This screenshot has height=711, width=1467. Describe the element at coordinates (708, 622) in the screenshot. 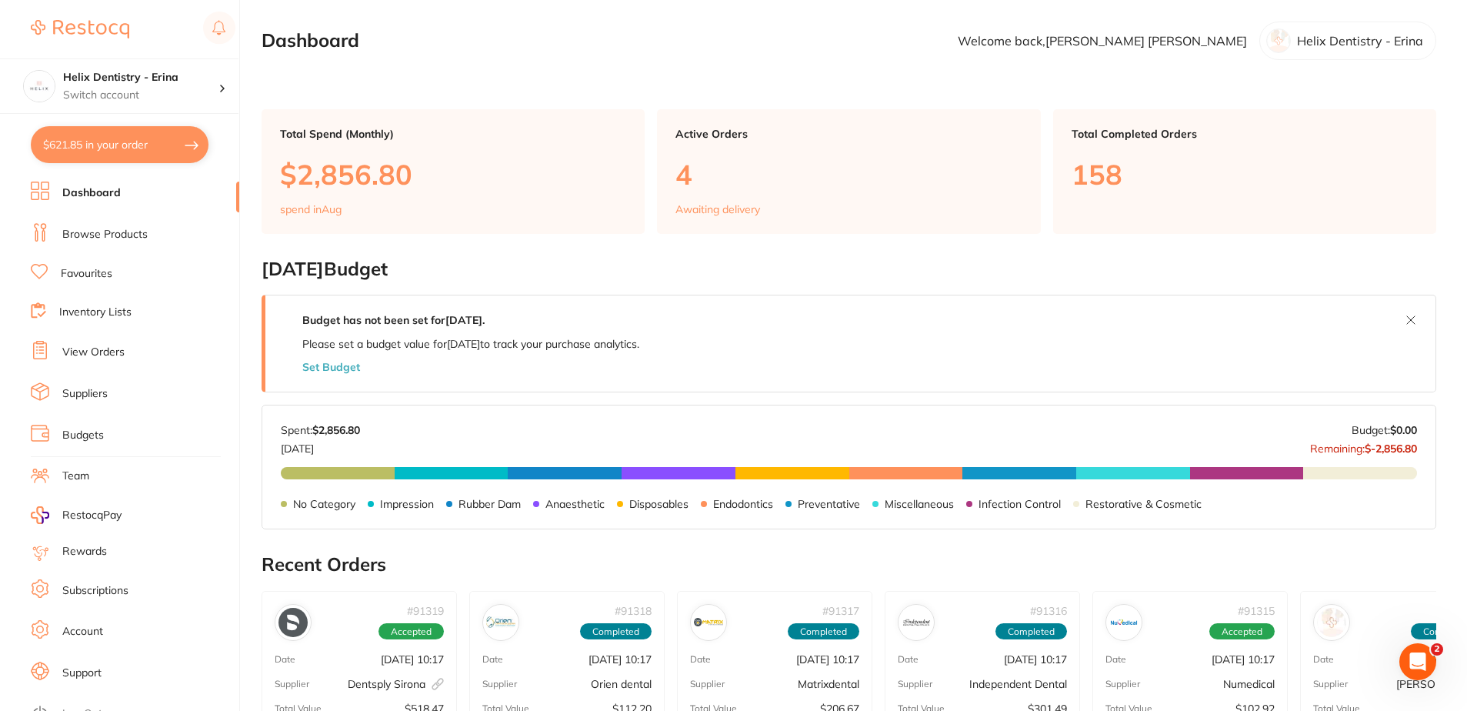

I see `img: Matrixdental` at that location.